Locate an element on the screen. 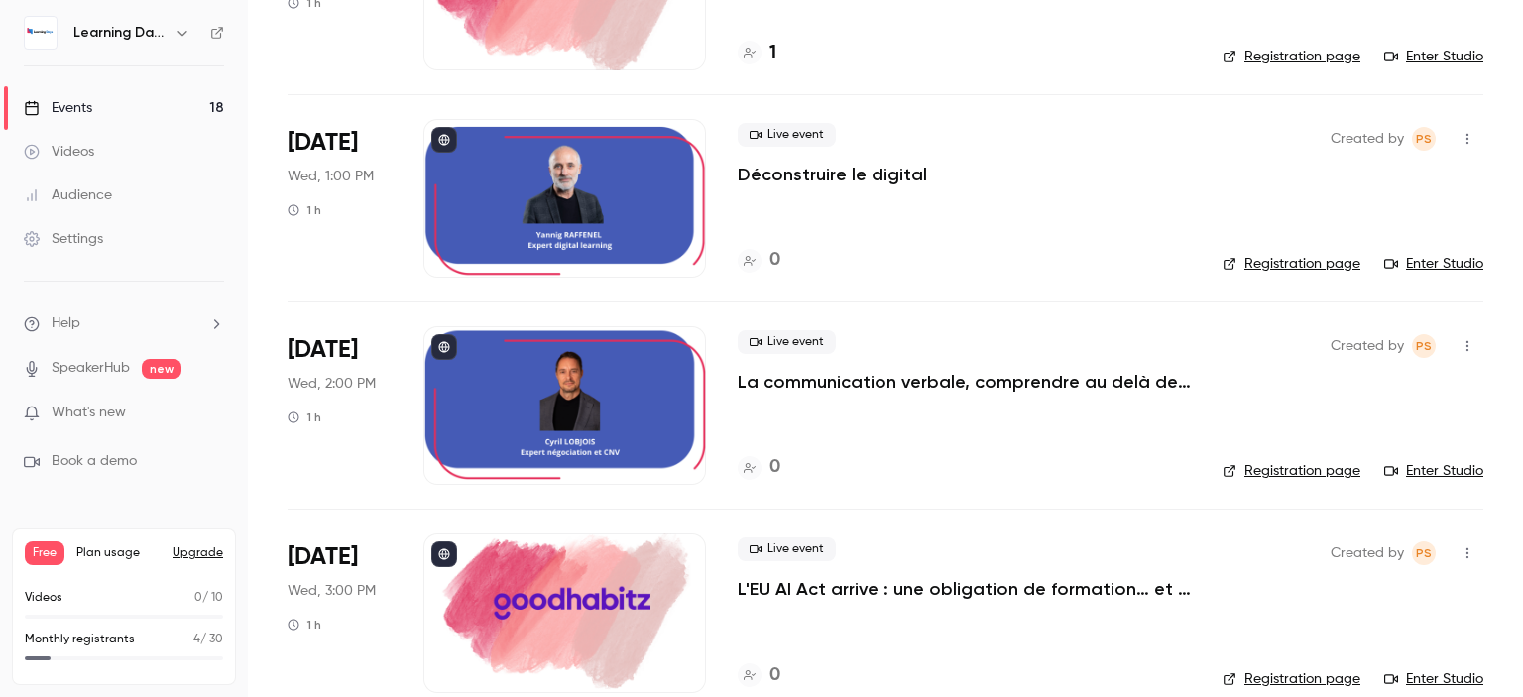 Image resolution: width=1523 pixels, height=697 pixels. h6: Learning Days is located at coordinates (120, 33).